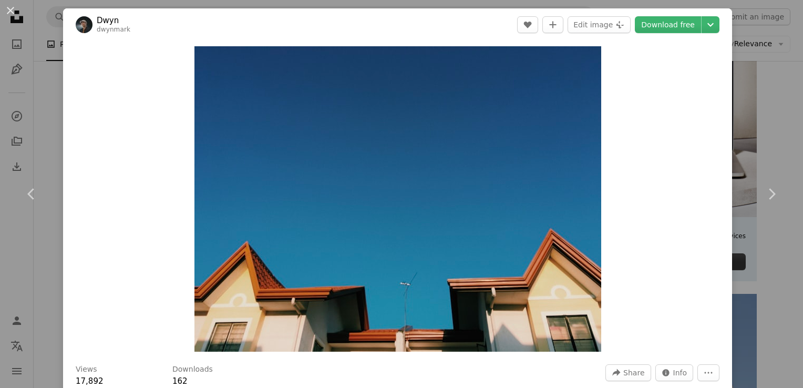 The image size is (803, 388). What do you see at coordinates (398, 199) in the screenshot?
I see `img: brown and white concrete house under blue sky during daytime` at bounding box center [398, 199].